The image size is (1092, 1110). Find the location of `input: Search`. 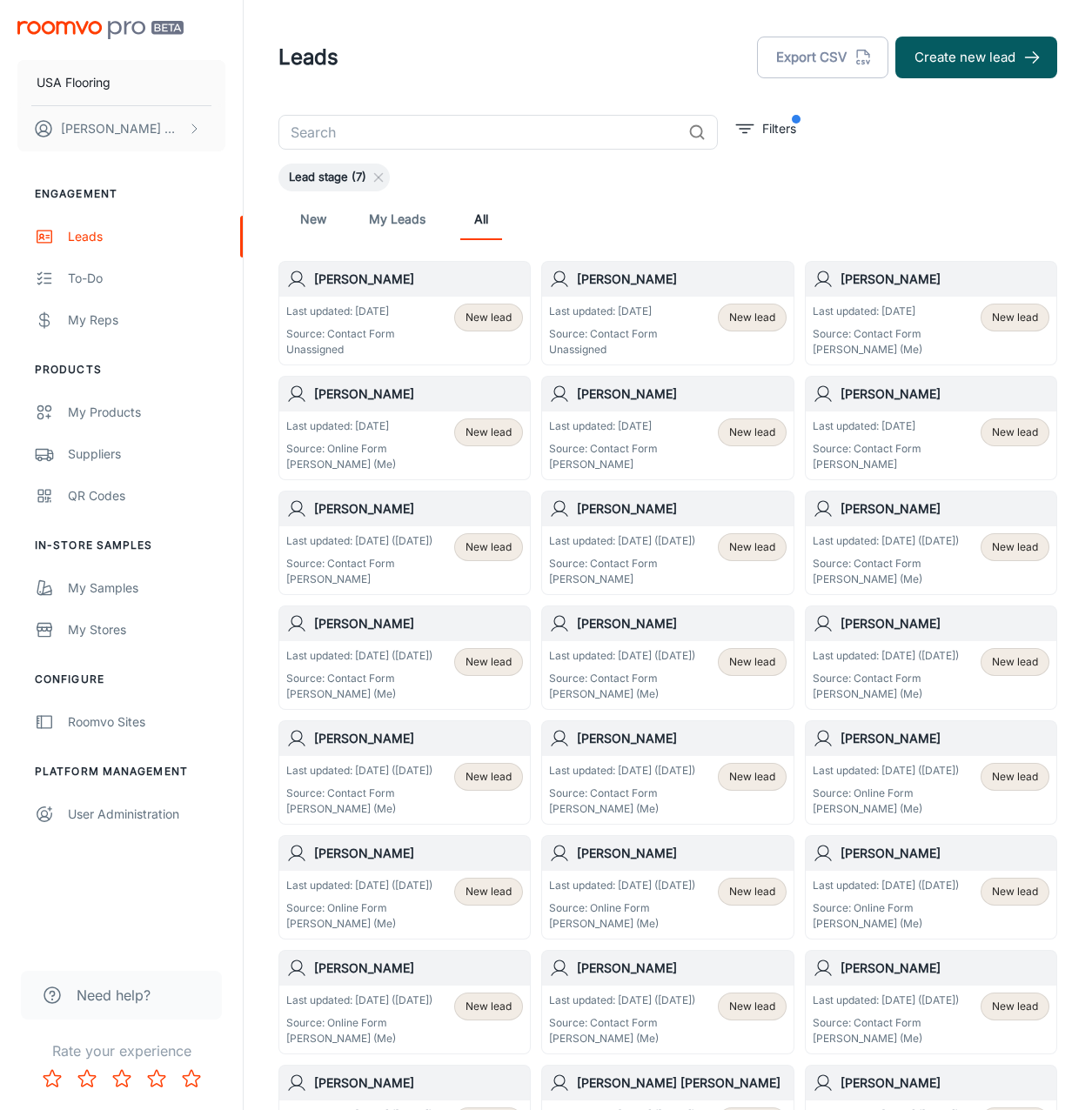

input: Search is located at coordinates (480, 132).